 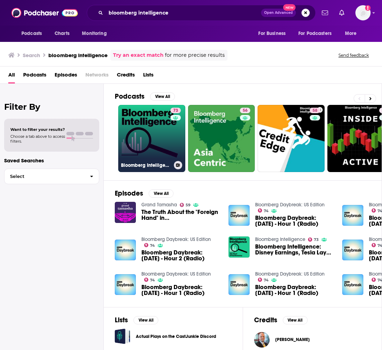 I want to click on img: The Truth About the "Foreign Hand" in India, so click(x=125, y=212).